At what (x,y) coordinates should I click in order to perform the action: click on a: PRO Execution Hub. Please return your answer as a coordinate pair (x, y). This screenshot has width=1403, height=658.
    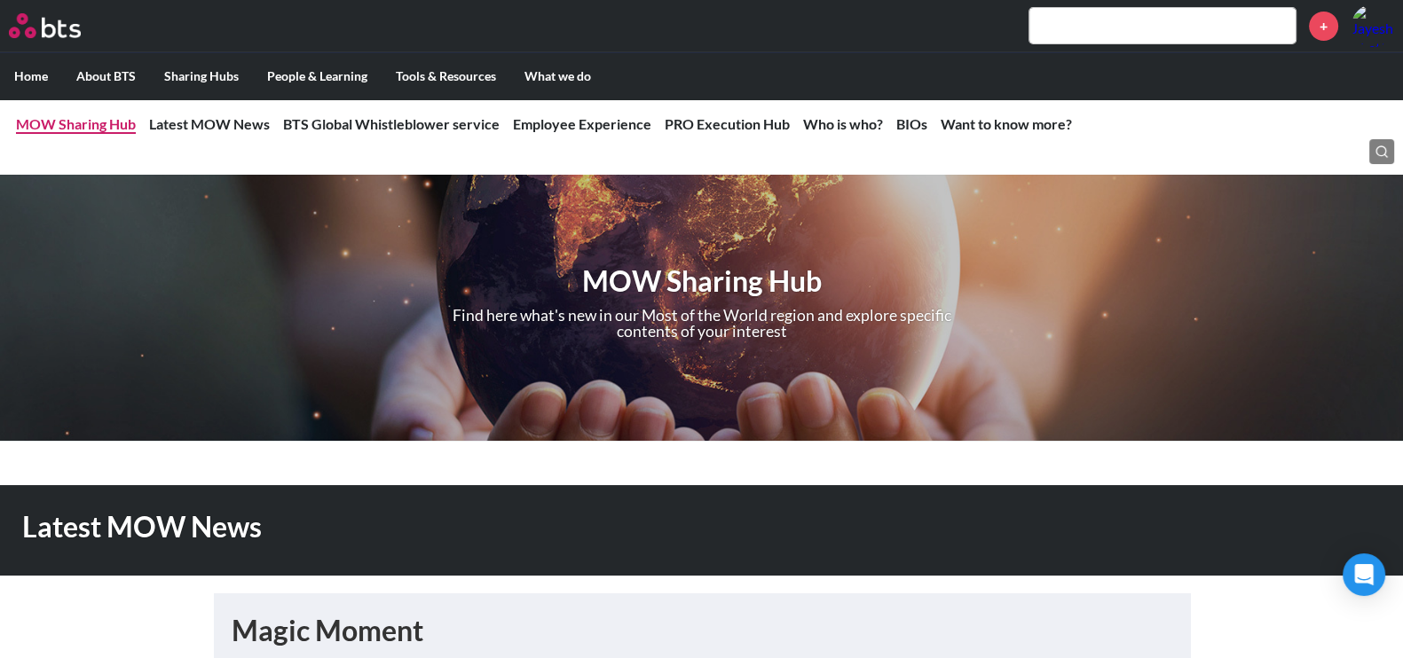
    Looking at the image, I should click on (727, 123).